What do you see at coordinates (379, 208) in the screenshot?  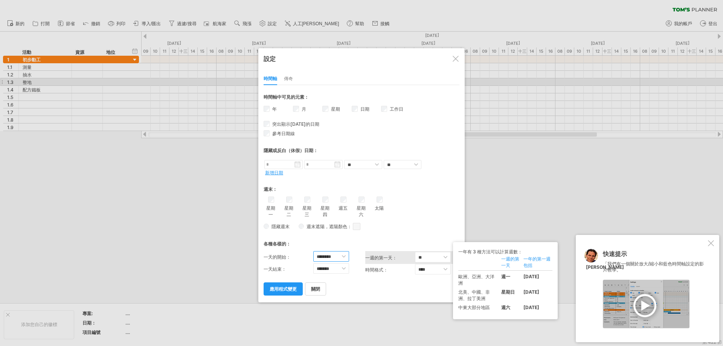 I see `font: 太陽` at bounding box center [379, 208].